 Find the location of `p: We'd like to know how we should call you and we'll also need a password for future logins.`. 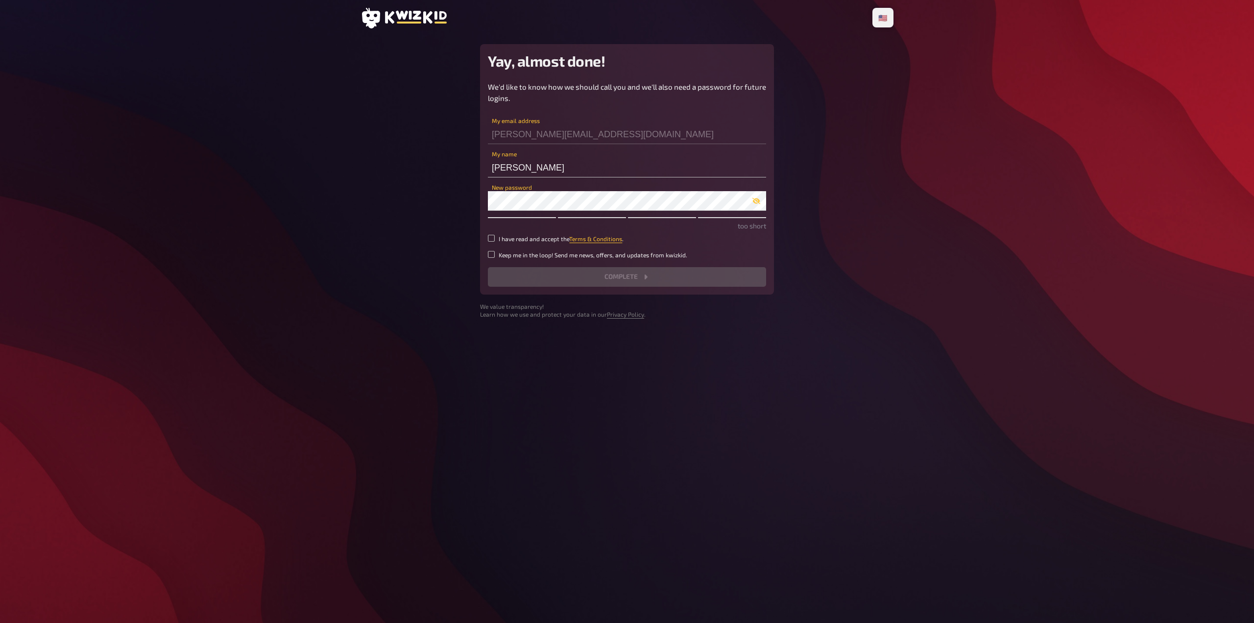

p: We'd like to know how we should call you and we'll also need a password for future logins. is located at coordinates (627, 92).